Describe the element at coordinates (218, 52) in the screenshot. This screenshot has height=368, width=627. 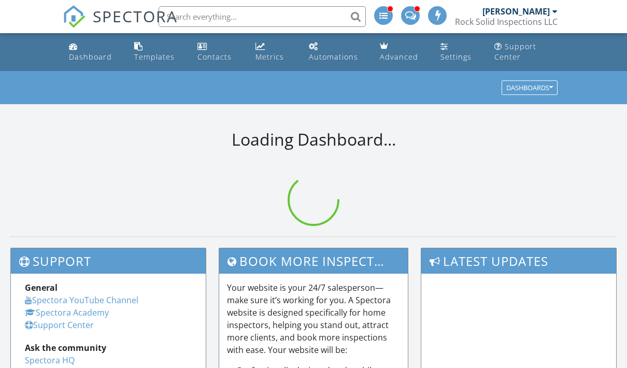
I see `a: Contacts` at that location.